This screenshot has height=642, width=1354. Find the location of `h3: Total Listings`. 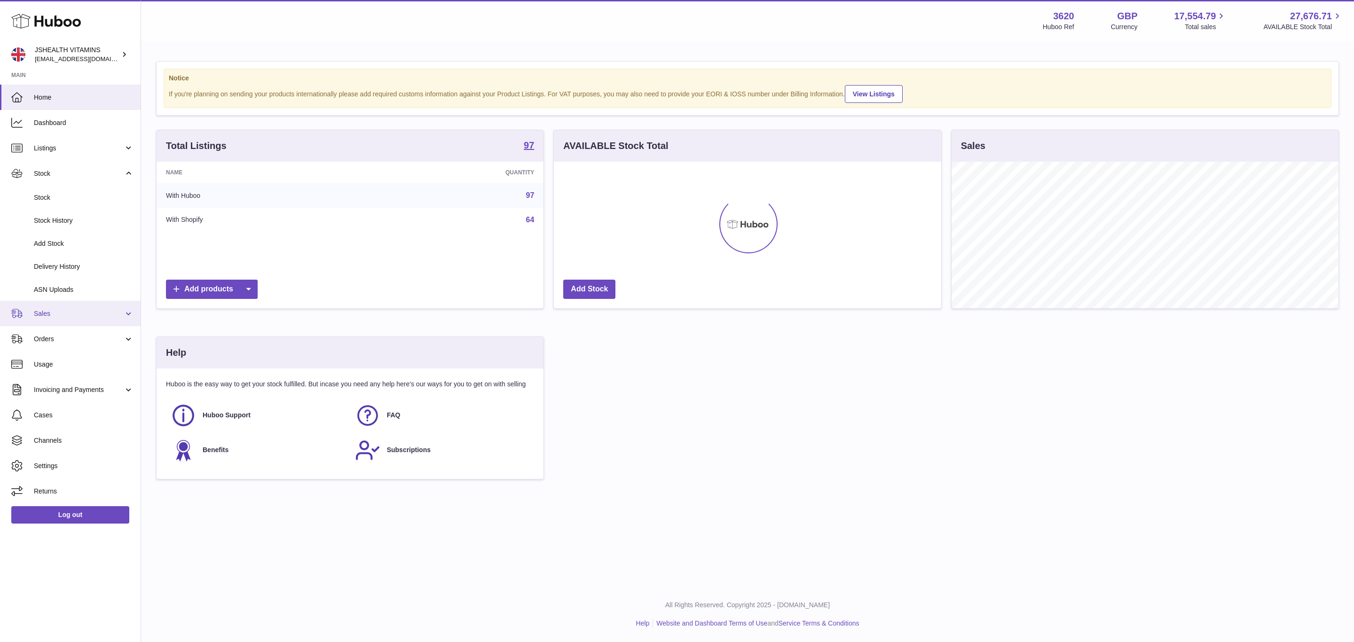

h3: Total Listings is located at coordinates (196, 146).